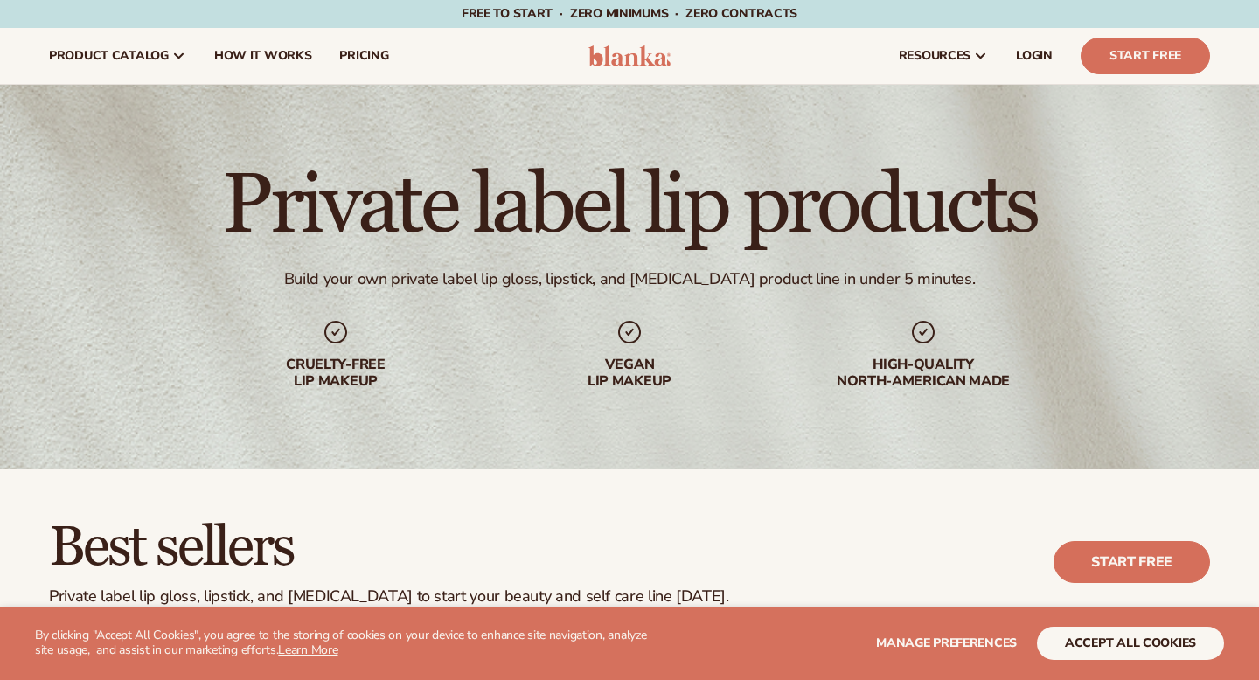 This screenshot has height=680, width=1259. Describe the element at coordinates (629, 206) in the screenshot. I see `h1: Private label lip products` at that location.